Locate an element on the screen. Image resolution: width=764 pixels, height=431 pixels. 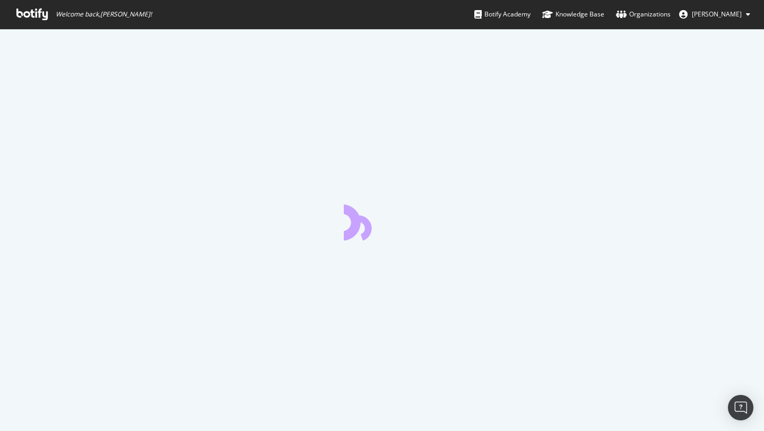
div: Botify Academy is located at coordinates (502, 14).